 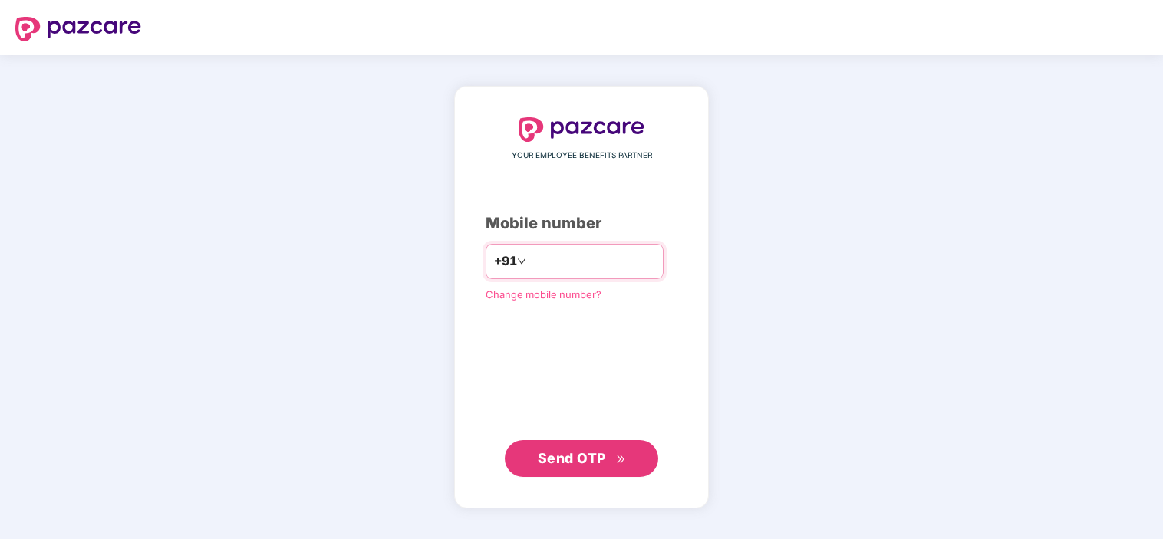 I want to click on div: Mobile number, so click(x=581, y=223).